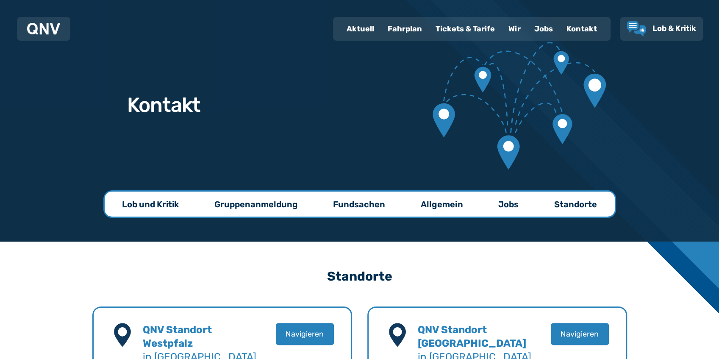  Describe the element at coordinates (405, 29) in the screenshot. I see `div: Fahrplan` at that location.